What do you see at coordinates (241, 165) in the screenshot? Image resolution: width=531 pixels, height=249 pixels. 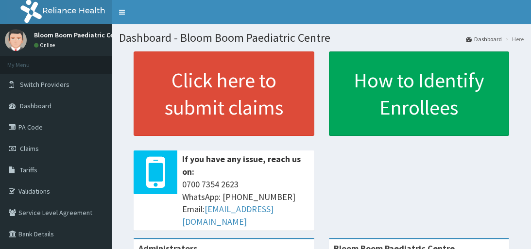 I see `b: If you have any issue, reach us on:` at bounding box center [241, 165].